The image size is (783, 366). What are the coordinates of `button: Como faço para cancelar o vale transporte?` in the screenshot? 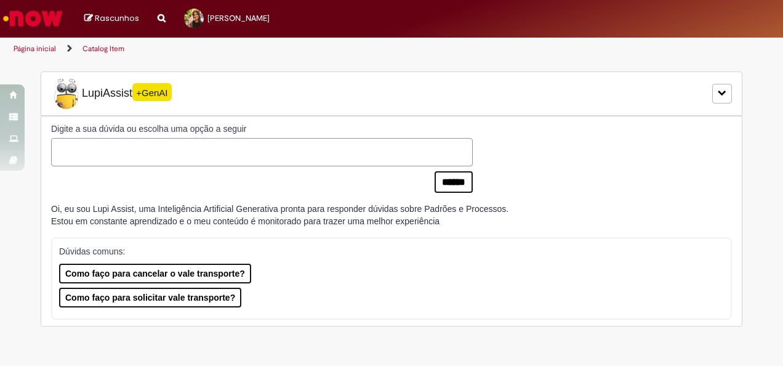 It's located at (155, 273).